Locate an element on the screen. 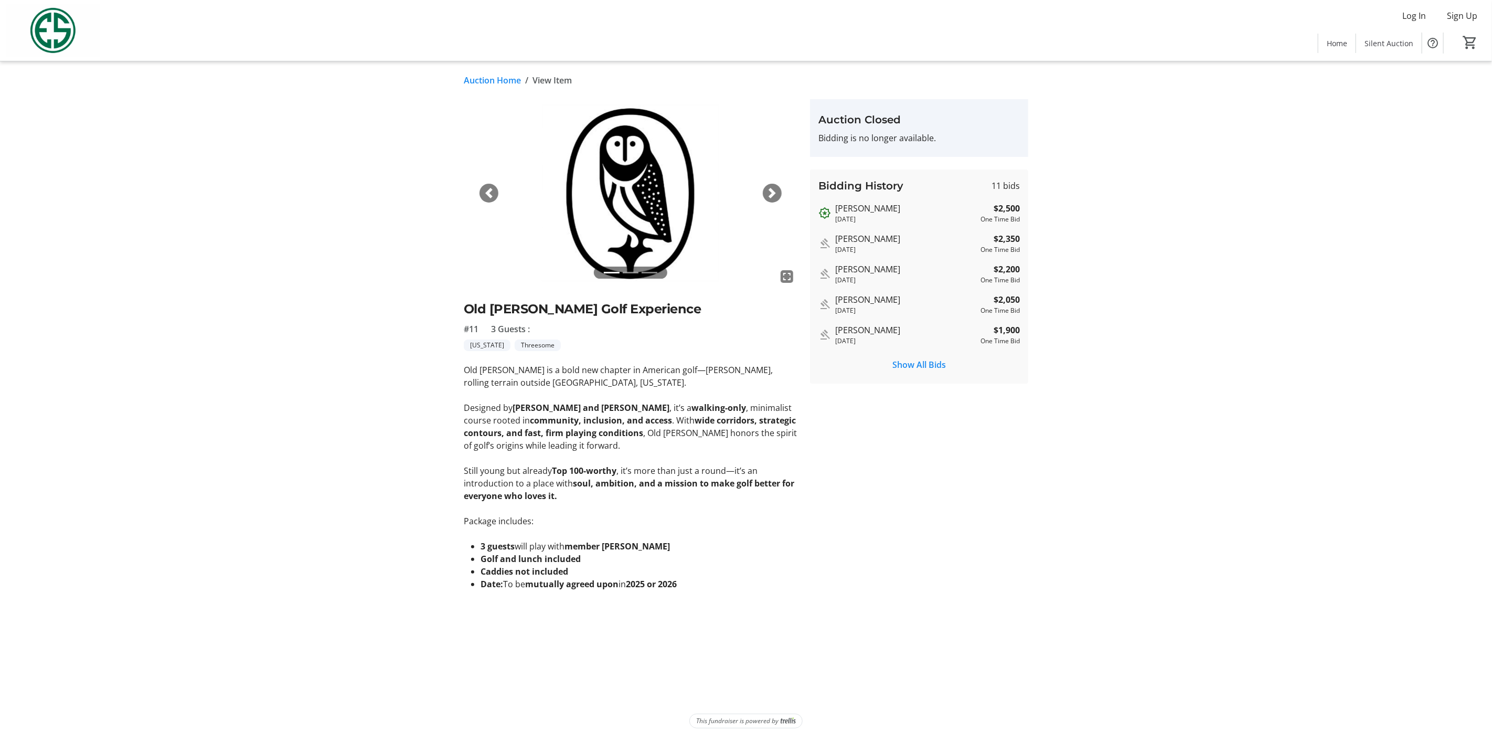 The image size is (1492, 741). strong: $2,350 is located at coordinates (1007, 239).